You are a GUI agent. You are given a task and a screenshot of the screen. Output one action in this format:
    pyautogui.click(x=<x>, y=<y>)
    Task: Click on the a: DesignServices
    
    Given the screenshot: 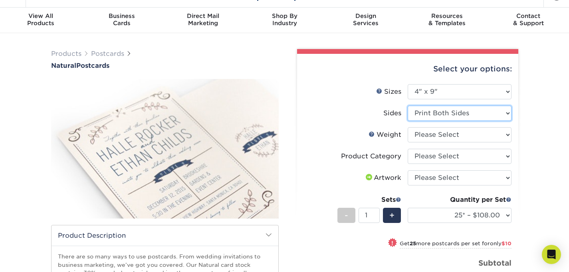 What is the action you would take?
    pyautogui.click(x=366, y=20)
    